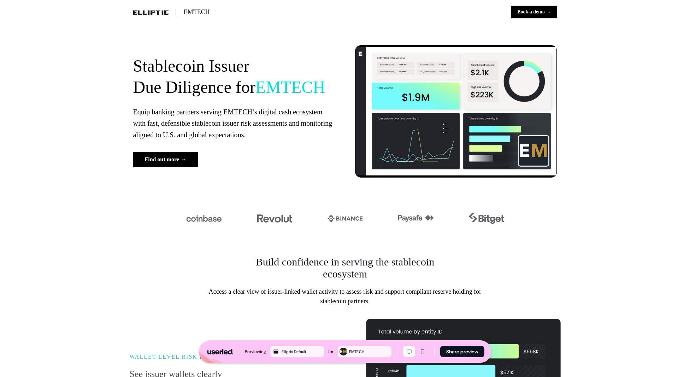 The image size is (690, 377). What do you see at coordinates (370, 352) in the screenshot?
I see `div: EMTECH` at bounding box center [370, 352].